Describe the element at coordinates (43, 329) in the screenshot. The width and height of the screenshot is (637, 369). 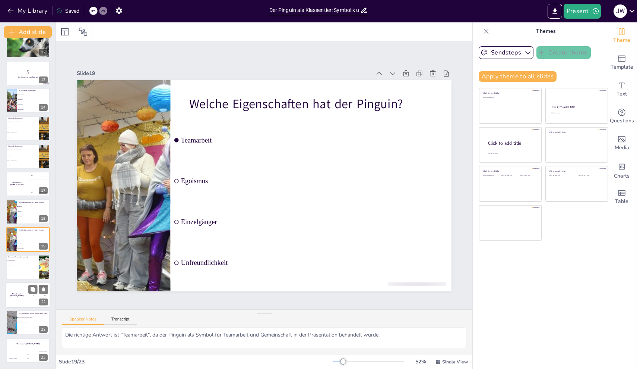
I see `div: 22` at that location.